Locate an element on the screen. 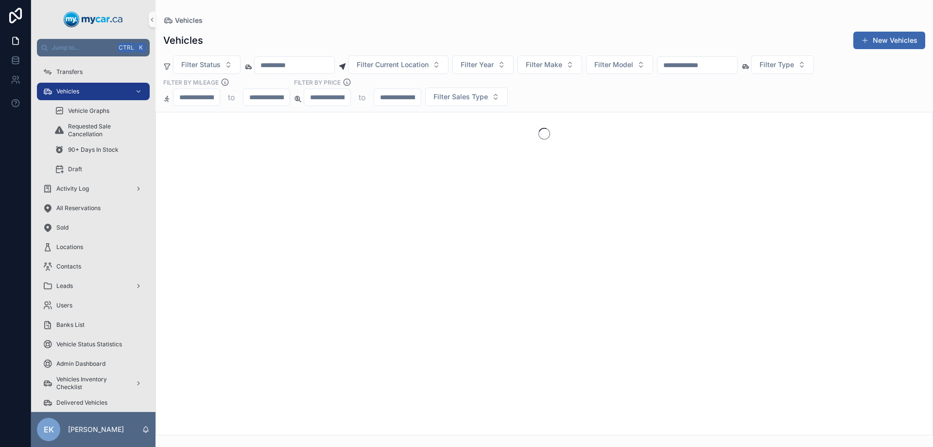 This screenshot has width=933, height=447. span: Vehicles Inventory Checklist is located at coordinates (92, 383).